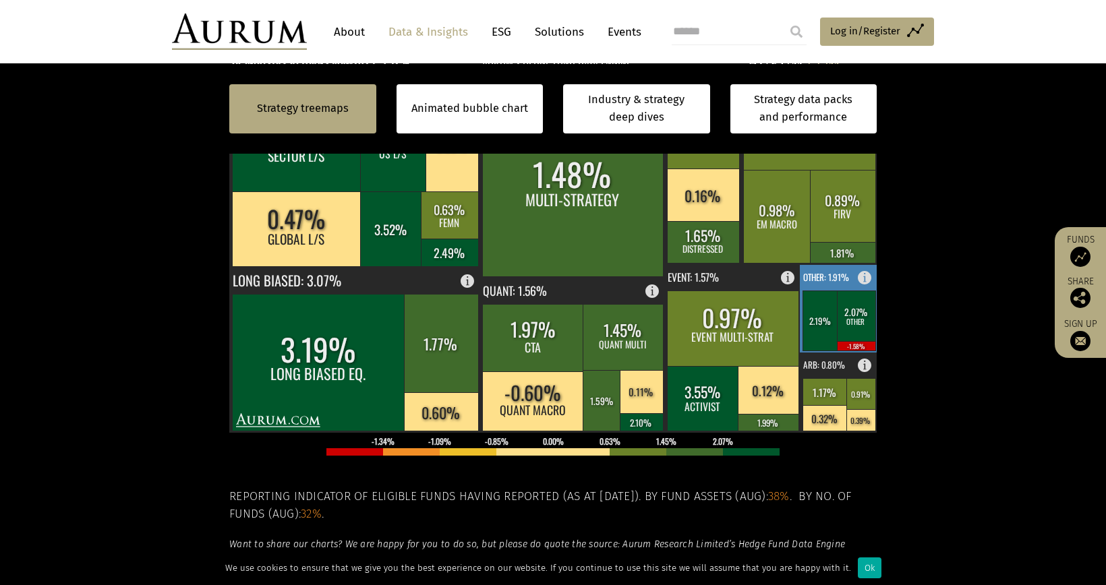 The image size is (1106, 585). I want to click on span: Log in/Register, so click(865, 31).